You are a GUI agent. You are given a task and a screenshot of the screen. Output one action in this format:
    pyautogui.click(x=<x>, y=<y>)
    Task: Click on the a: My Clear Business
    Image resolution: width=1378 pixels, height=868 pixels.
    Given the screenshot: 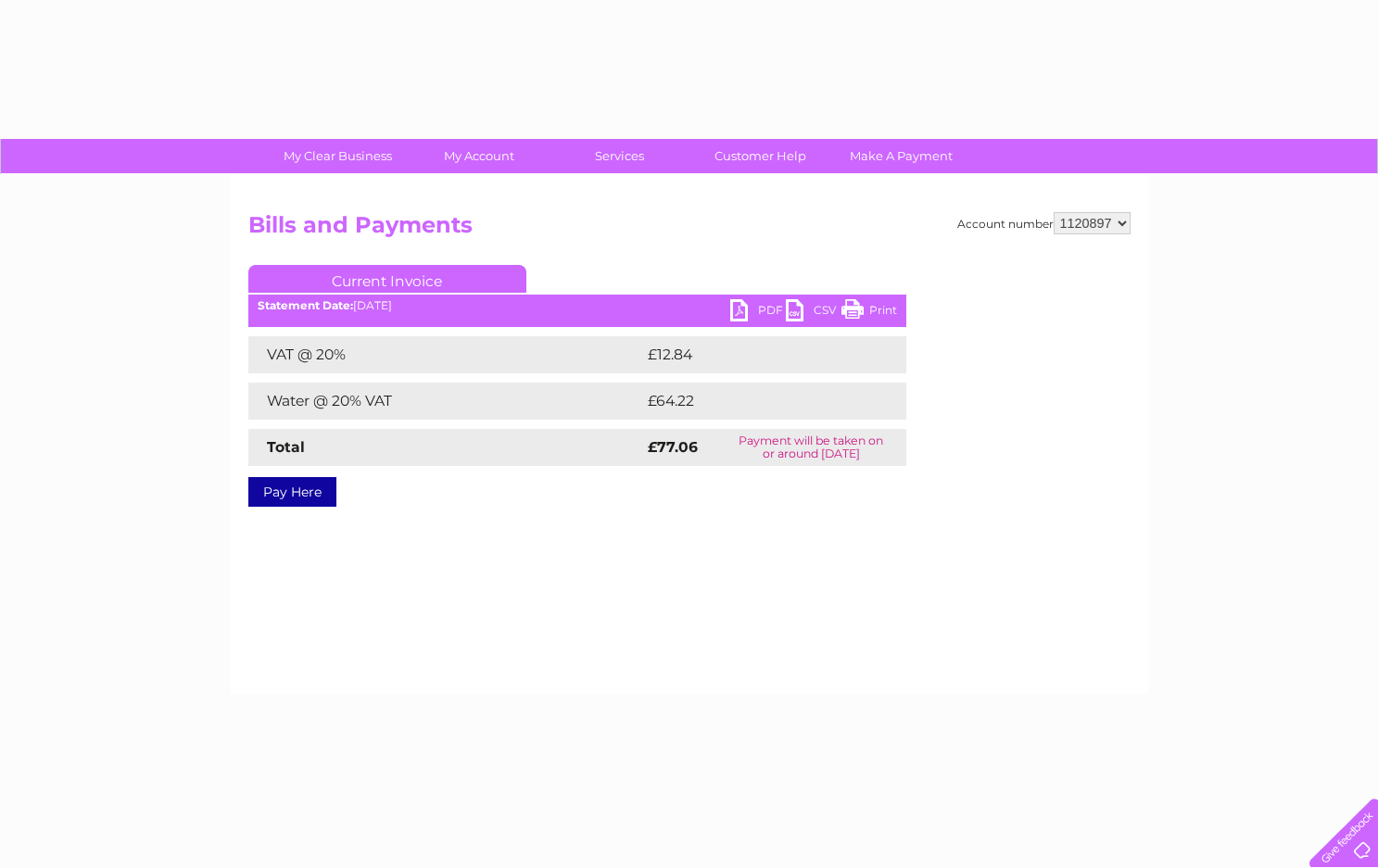 What is the action you would take?
    pyautogui.click(x=337, y=155)
    